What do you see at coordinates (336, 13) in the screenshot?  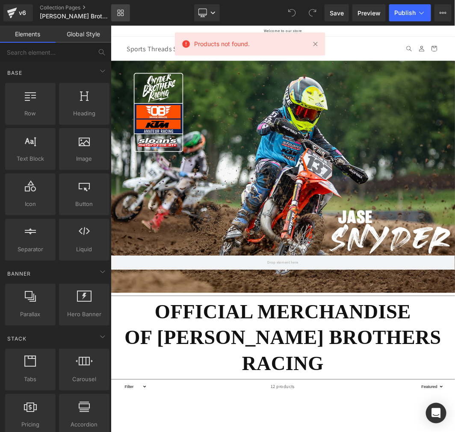 I see `span: Save` at bounding box center [336, 13].